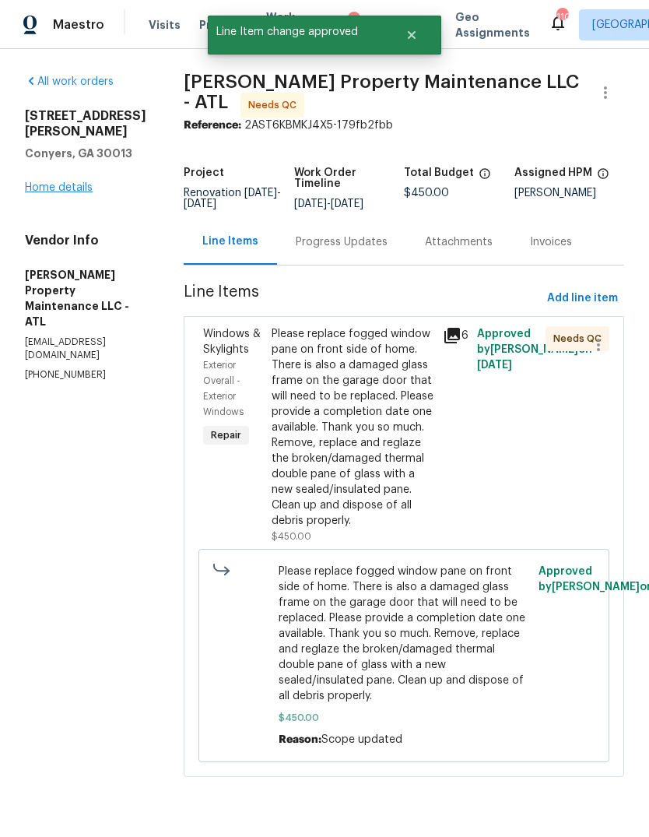 Image resolution: width=649 pixels, height=837 pixels. Describe the element at coordinates (69, 82) in the screenshot. I see `a: All work orders` at that location.